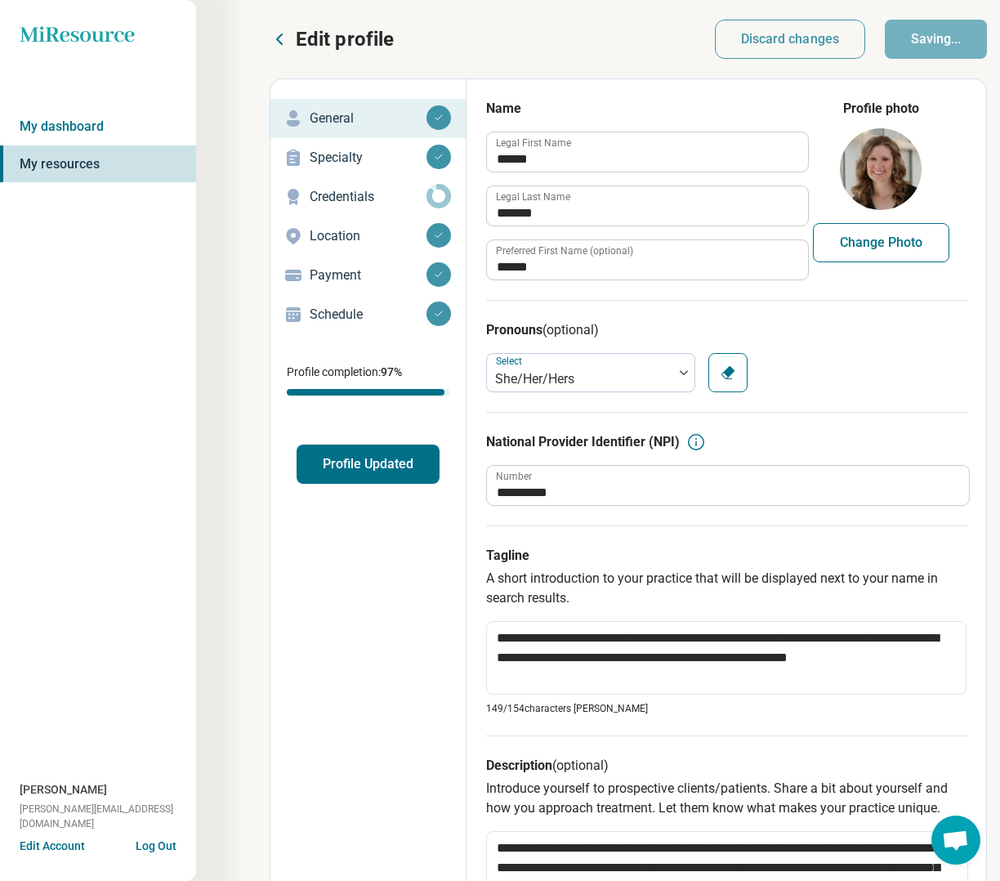 The height and width of the screenshot is (881, 1000). What do you see at coordinates (332, 39) in the screenshot?
I see `button: Edit profile` at bounding box center [332, 39].